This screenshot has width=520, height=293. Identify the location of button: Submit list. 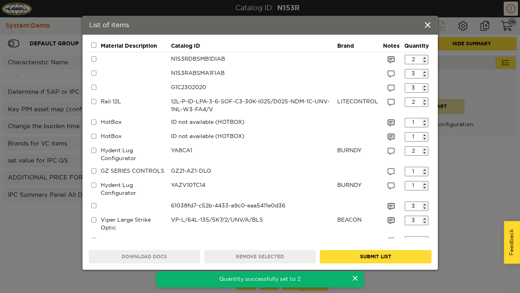
(375, 257).